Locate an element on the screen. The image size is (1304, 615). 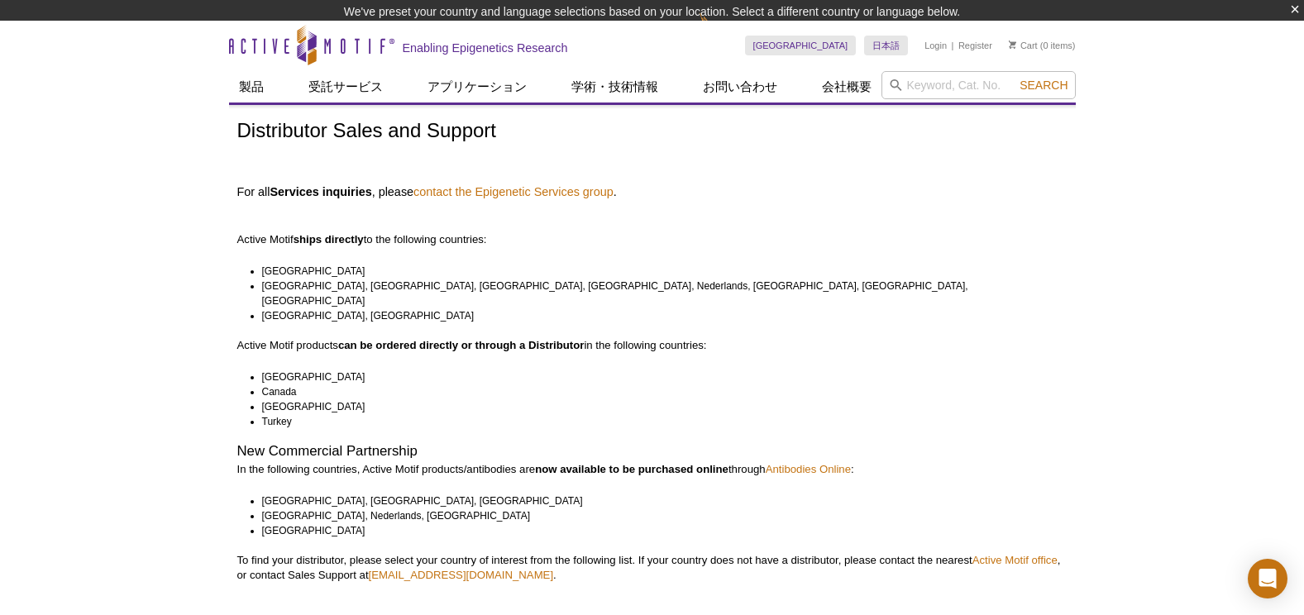
strong: Services inquiries is located at coordinates (320, 192).